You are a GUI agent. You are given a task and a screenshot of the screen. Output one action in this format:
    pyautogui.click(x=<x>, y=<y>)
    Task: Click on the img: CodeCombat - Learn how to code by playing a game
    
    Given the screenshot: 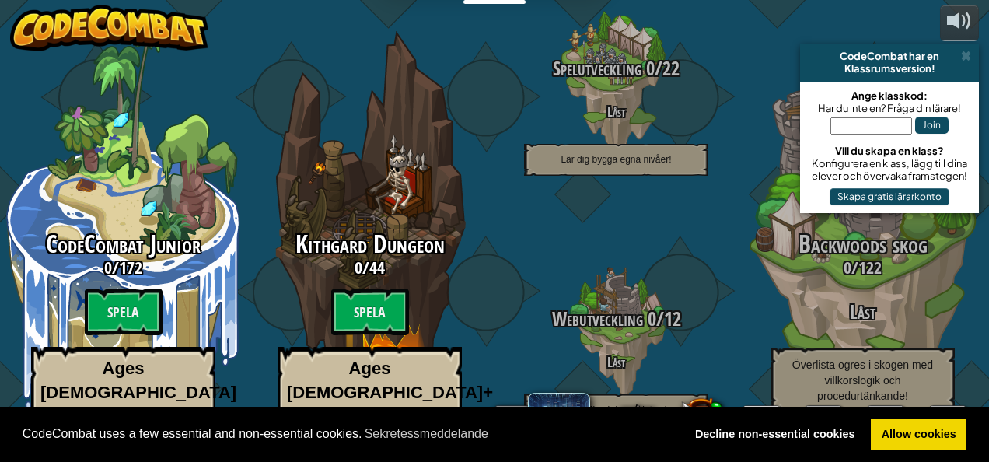 What is the action you would take?
    pyautogui.click(x=110, y=28)
    